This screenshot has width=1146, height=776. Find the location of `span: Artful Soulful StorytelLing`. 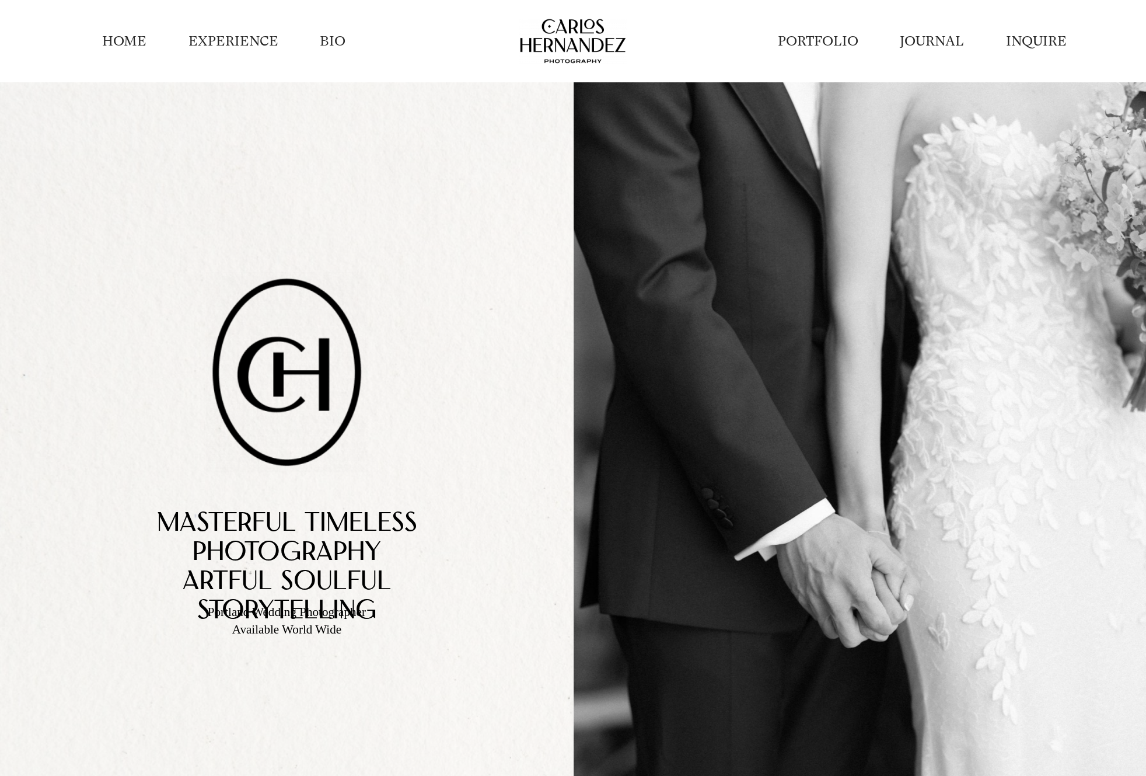

span: Artful Soulful StorytelLing is located at coordinates (287, 597).